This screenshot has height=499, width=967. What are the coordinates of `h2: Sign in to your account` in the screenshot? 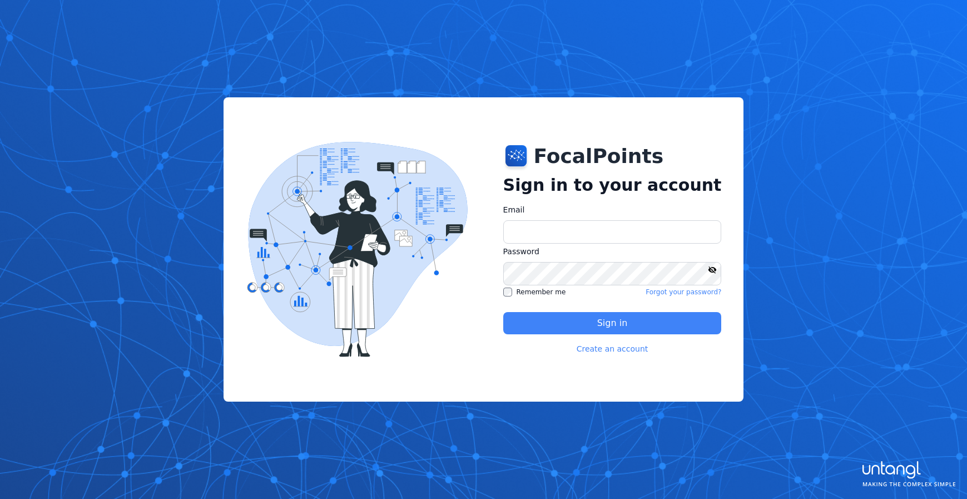 It's located at (612, 185).